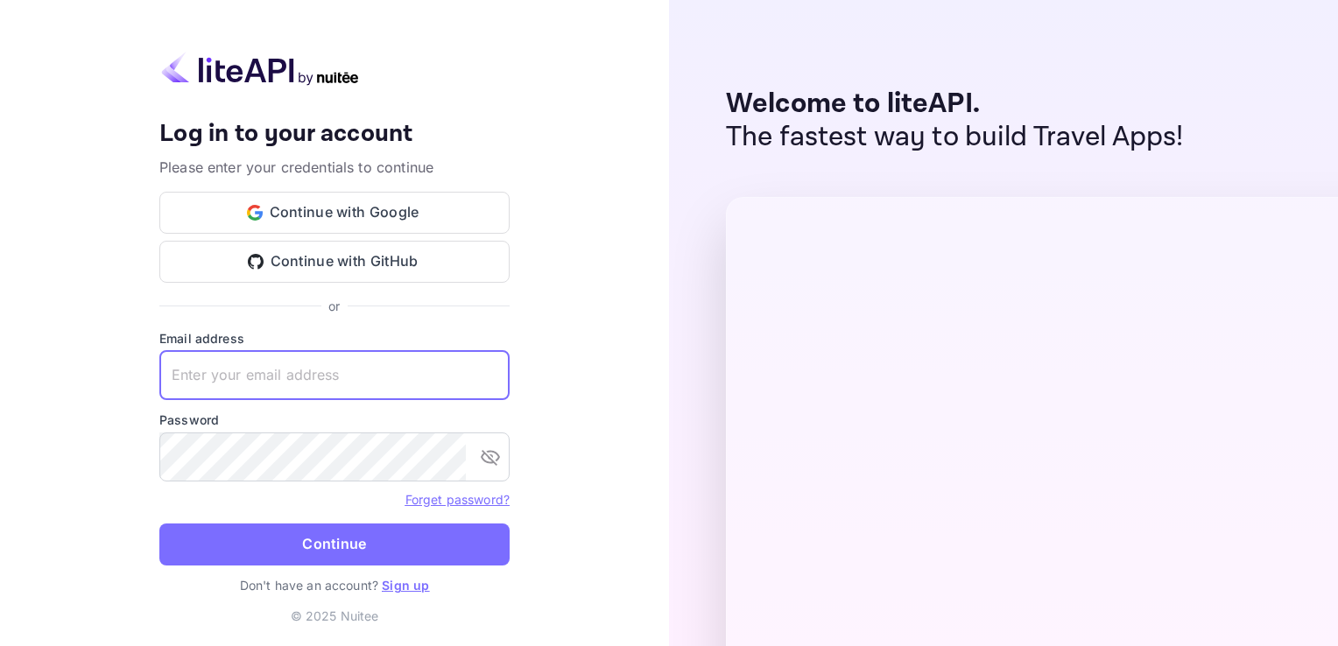 The image size is (1338, 646). I want to click on button: Continue with GitHub, so click(334, 262).